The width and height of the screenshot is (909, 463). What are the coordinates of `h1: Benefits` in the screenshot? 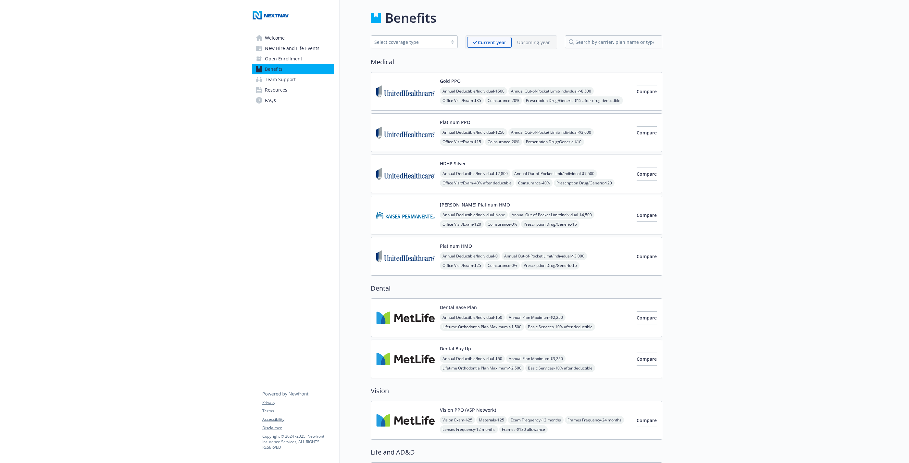 It's located at (410, 18).